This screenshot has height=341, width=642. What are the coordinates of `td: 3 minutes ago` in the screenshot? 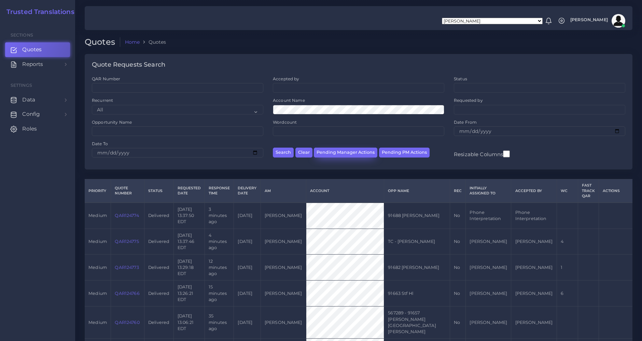 It's located at (219, 216).